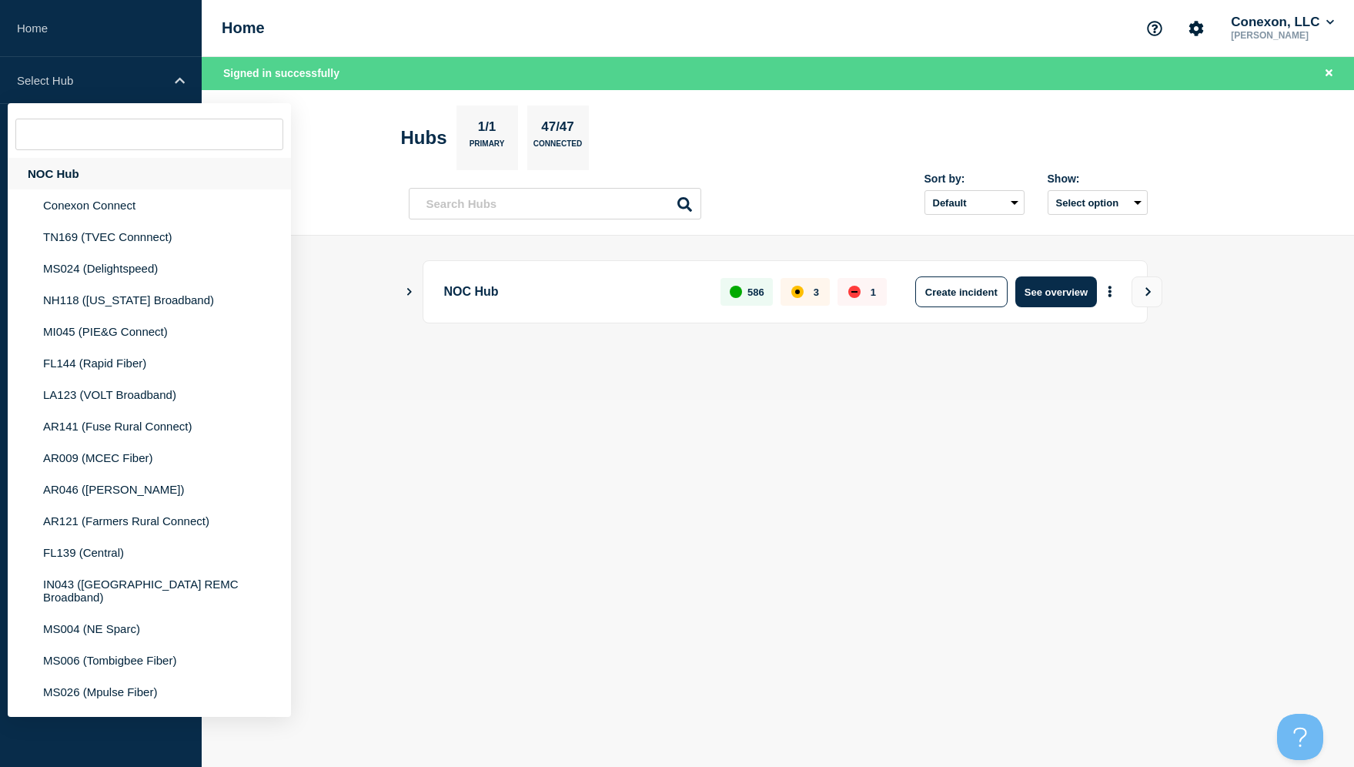 This screenshot has height=767, width=1354. Describe the element at coordinates (487, 147) in the screenshot. I see `p: Primary` at that location.